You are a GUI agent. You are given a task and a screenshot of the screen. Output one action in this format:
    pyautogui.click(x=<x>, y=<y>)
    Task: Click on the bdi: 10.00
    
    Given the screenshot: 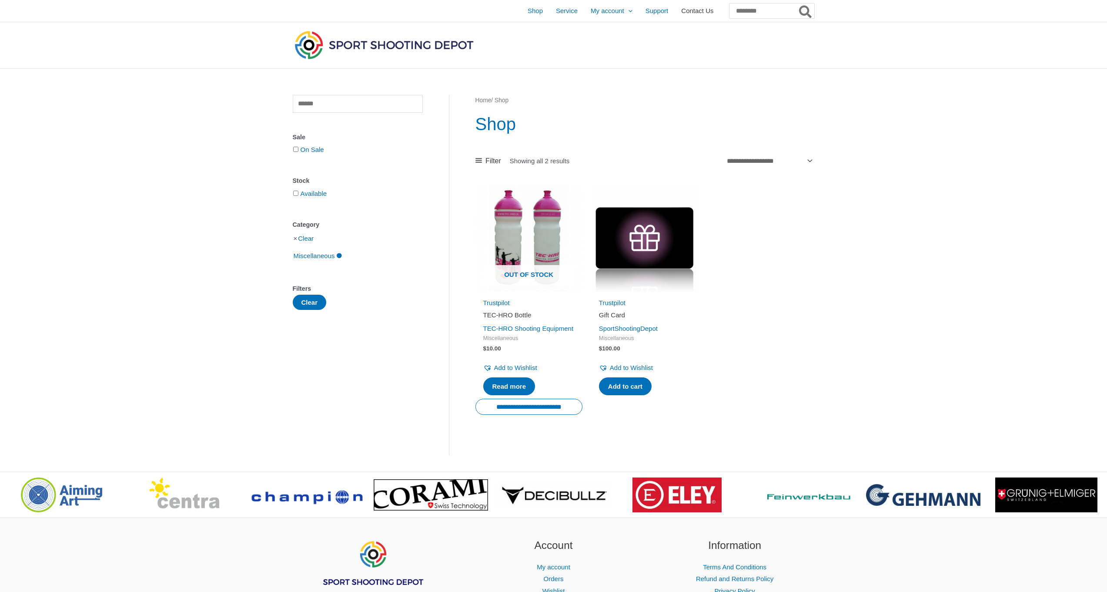 What is the action you would take?
    pyautogui.click(x=492, y=348)
    